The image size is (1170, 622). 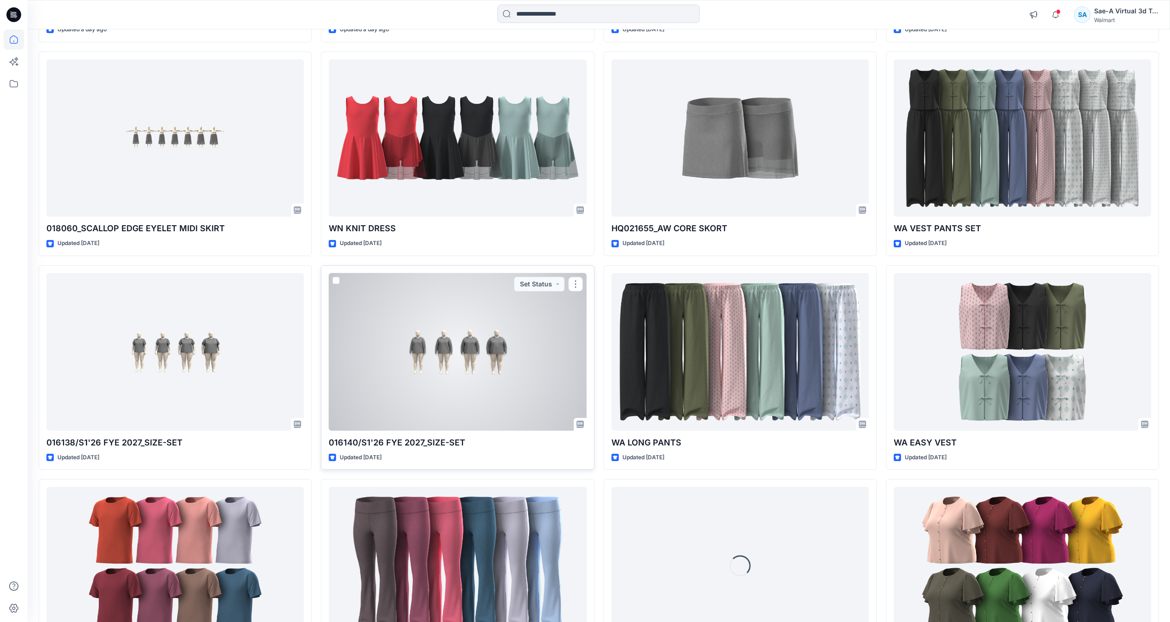 What do you see at coordinates (175, 352) in the screenshot?
I see `a: 016138/S1'26 FYE 2027_SIZE-SET` at bounding box center [175, 352].